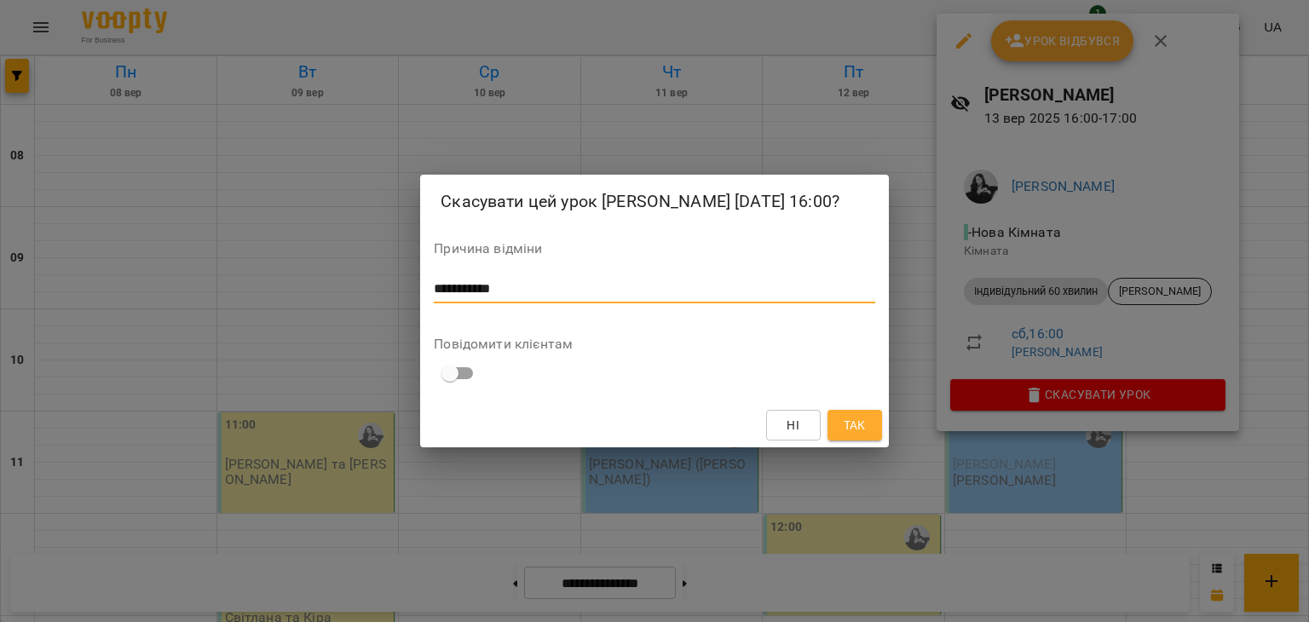  What do you see at coordinates (654, 344) in the screenshot?
I see `label: Повідомити клієнтам` at bounding box center [654, 344].